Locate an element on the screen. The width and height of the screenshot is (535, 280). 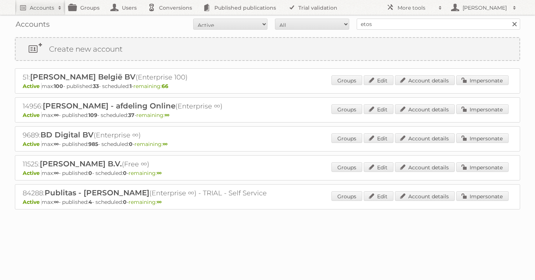
h2: 9689: (Enterprise ∞) is located at coordinates (153, 135).